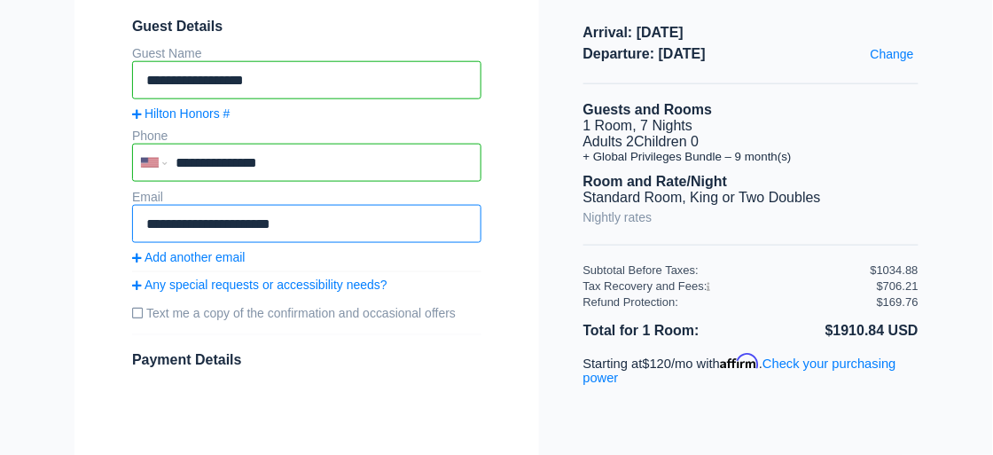 The height and width of the screenshot is (455, 993). Describe the element at coordinates (727, 270) in the screenshot. I see `div: Subtotal Before Taxes:` at that location.